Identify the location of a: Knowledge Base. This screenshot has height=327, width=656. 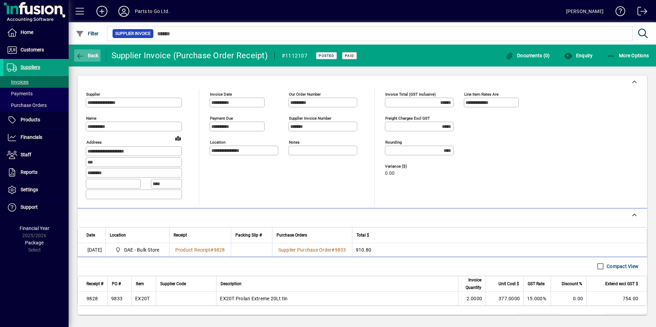
(618, 12).